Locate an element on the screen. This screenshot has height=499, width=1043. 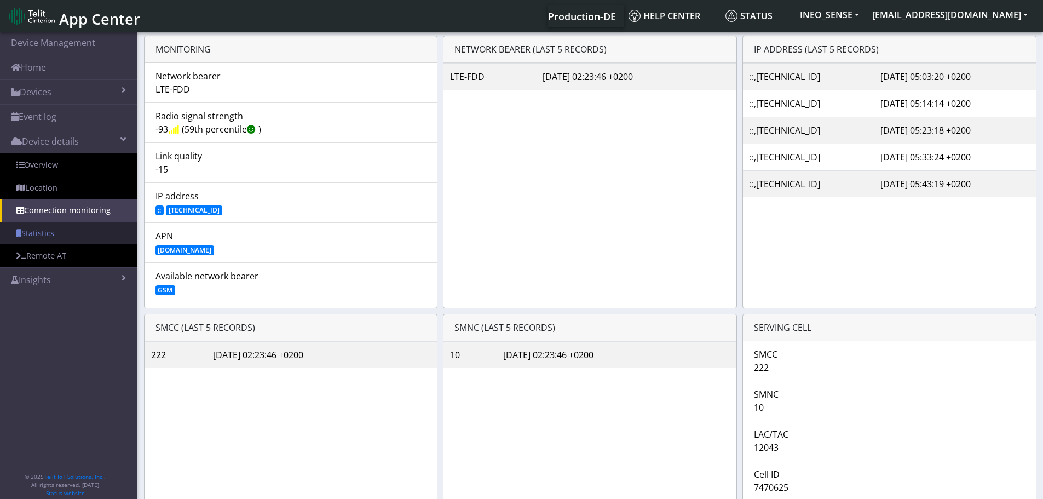
div: IP address is located at coordinates (291, 196).